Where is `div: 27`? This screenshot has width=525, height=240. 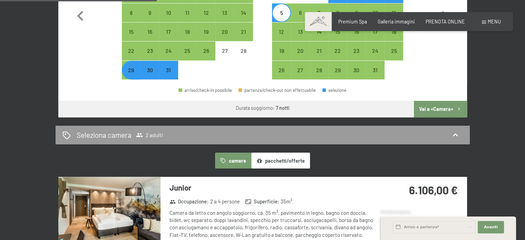 div: 27 is located at coordinates (300, 76).